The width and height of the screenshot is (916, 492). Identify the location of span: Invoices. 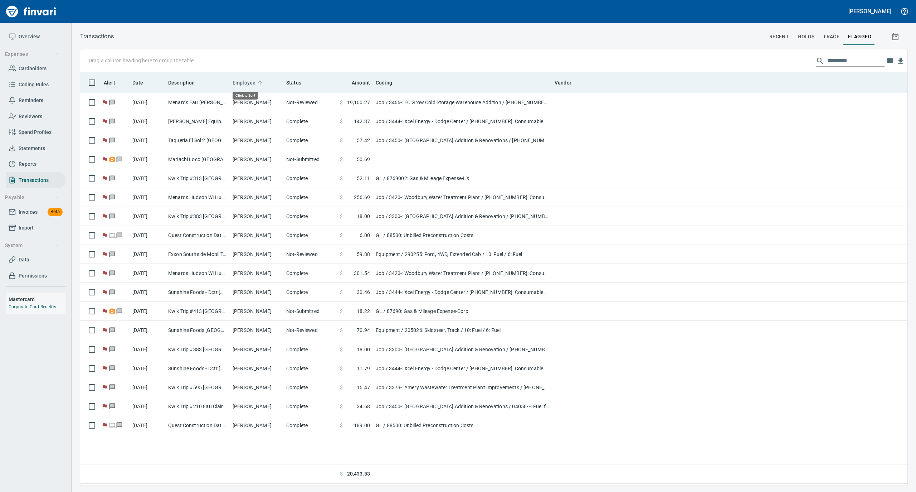
(28, 212).